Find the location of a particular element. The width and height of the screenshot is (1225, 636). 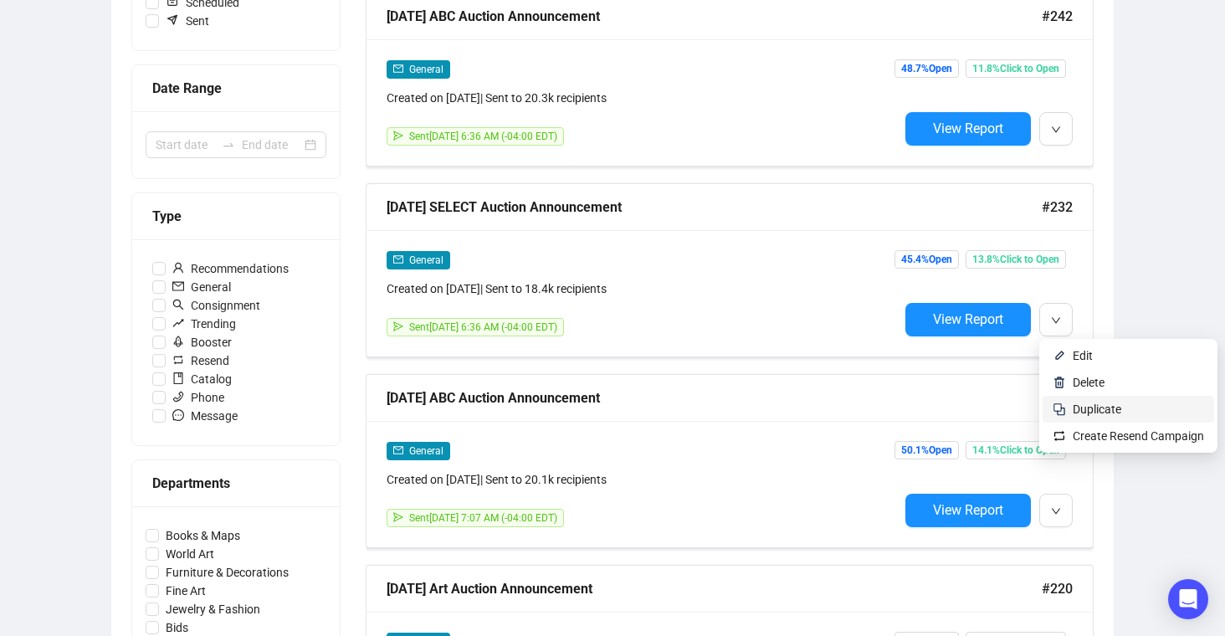

span: #242 is located at coordinates (1057, 16).